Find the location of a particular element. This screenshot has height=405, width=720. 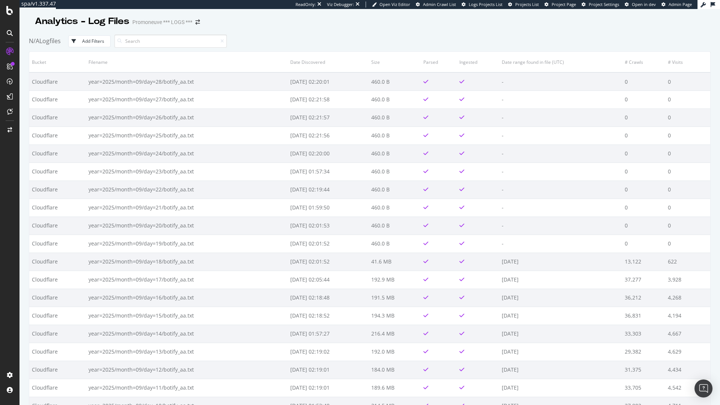

th: # Visits is located at coordinates (688, 62).